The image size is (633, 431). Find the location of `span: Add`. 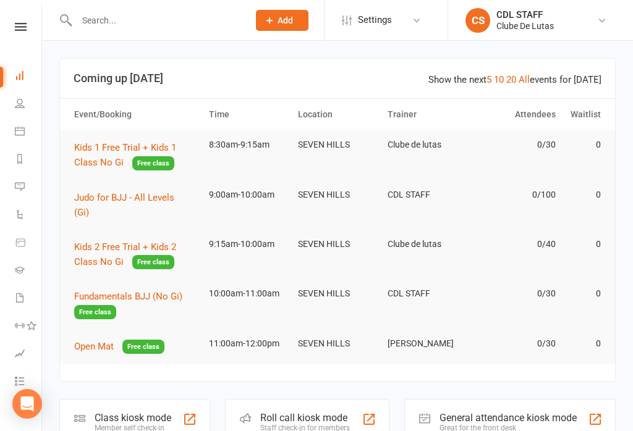

span: Add is located at coordinates (285, 20).